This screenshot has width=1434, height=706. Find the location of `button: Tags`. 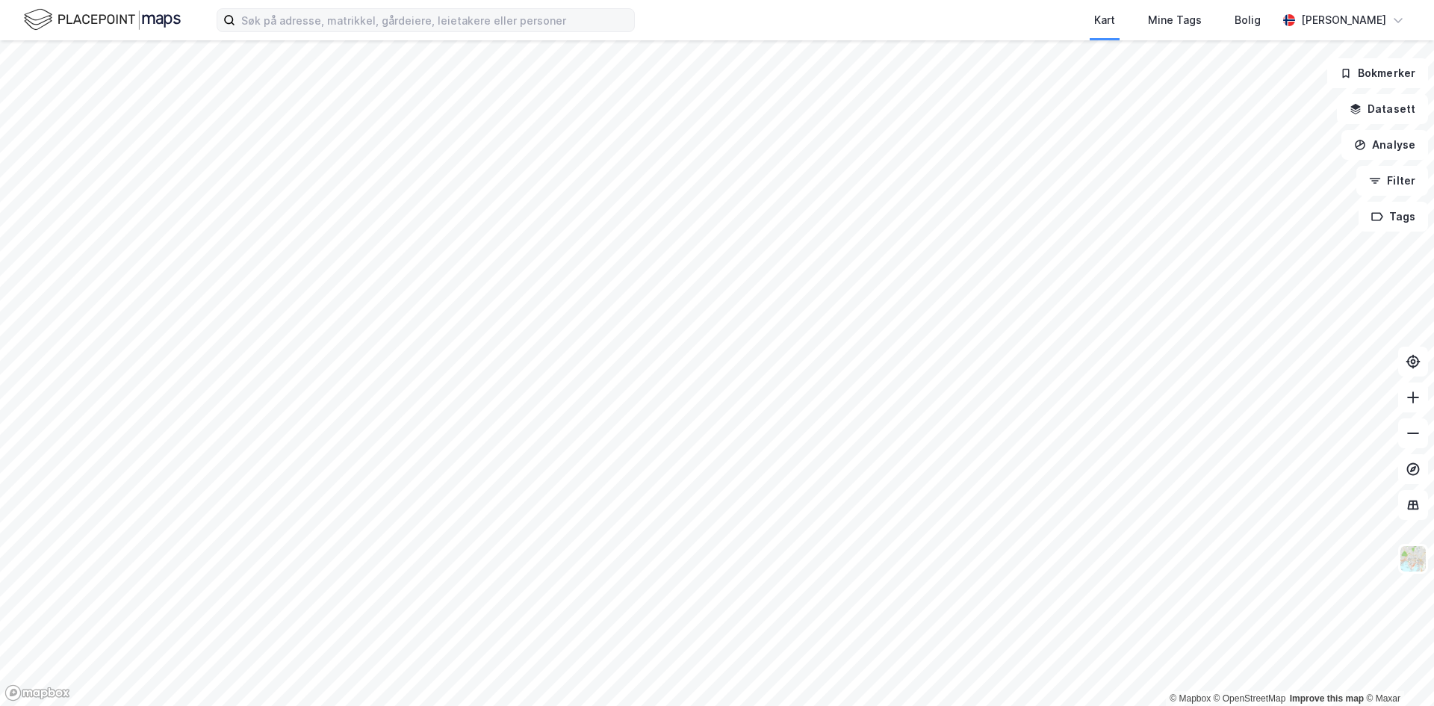

button: Tags is located at coordinates (1393, 217).